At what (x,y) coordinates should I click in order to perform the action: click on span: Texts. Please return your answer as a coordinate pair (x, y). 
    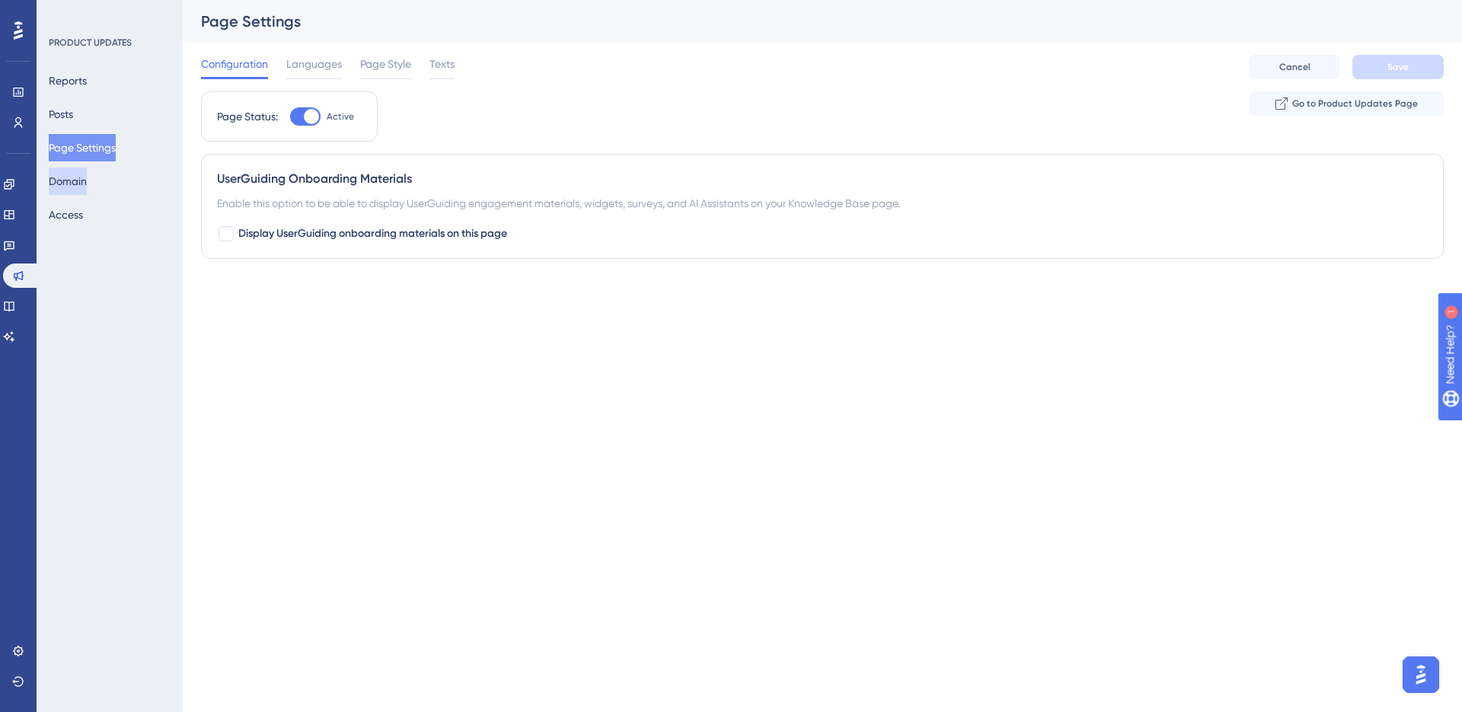
    Looking at the image, I should click on (442, 64).